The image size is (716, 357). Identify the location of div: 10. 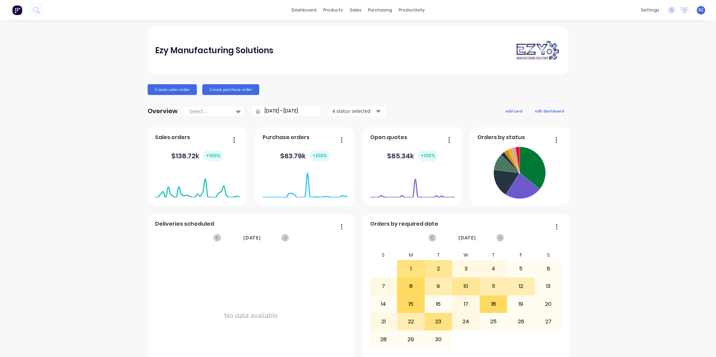
(466, 287).